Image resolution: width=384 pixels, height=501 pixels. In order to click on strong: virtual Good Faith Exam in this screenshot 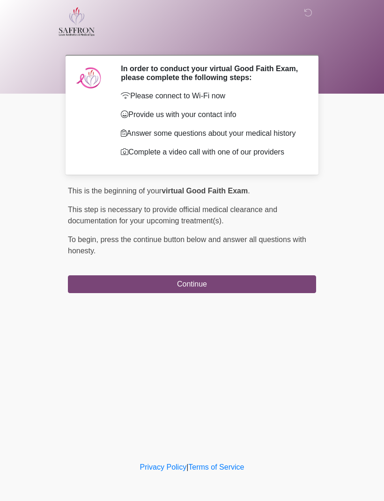, I will do `click(205, 191)`.